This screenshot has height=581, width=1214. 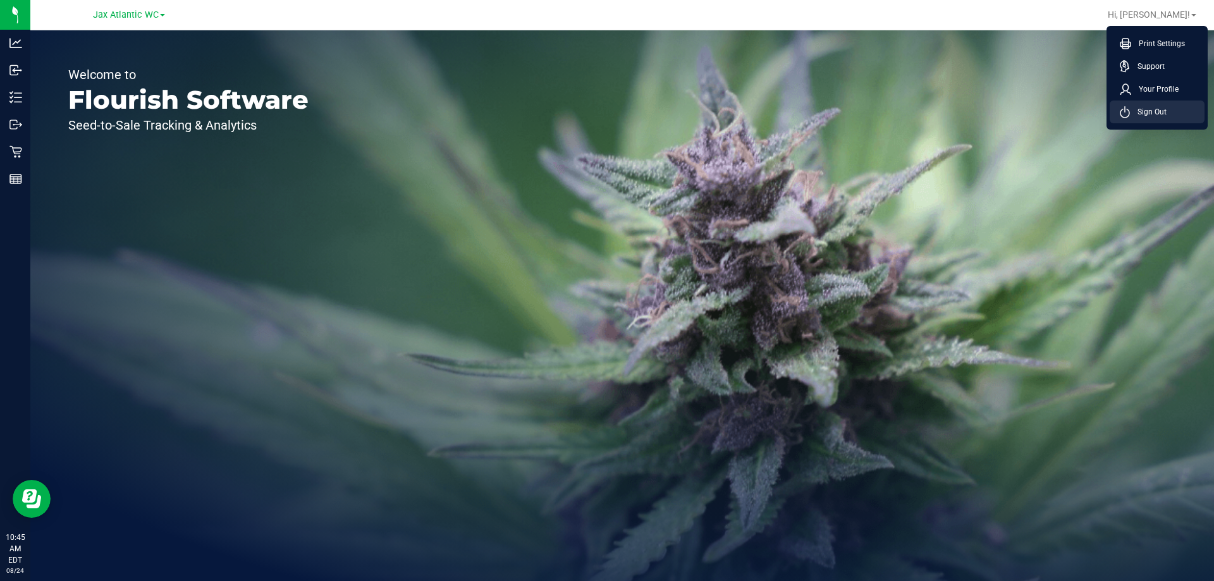 What do you see at coordinates (16, 97) in the screenshot?
I see `inline-svg: Inventory` at bounding box center [16, 97].